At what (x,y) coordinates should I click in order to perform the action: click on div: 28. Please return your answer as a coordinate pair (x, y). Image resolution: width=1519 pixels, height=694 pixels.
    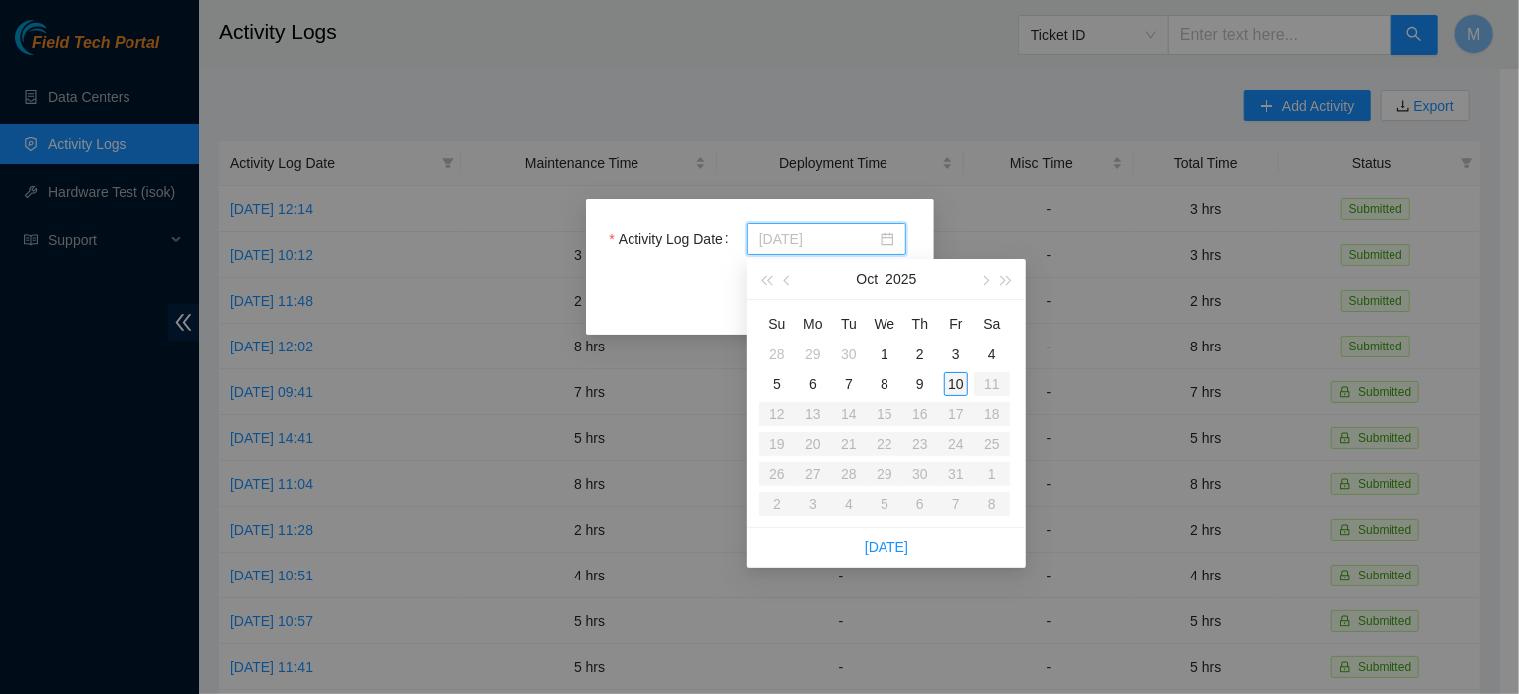
    Looking at the image, I should click on (777, 355).